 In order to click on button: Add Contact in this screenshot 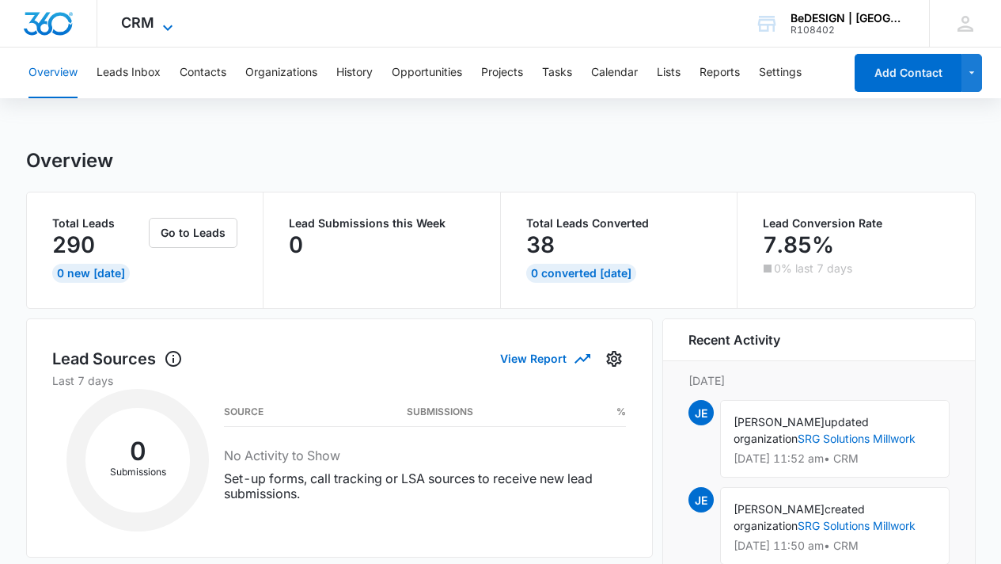, I will do `click(908, 73)`.